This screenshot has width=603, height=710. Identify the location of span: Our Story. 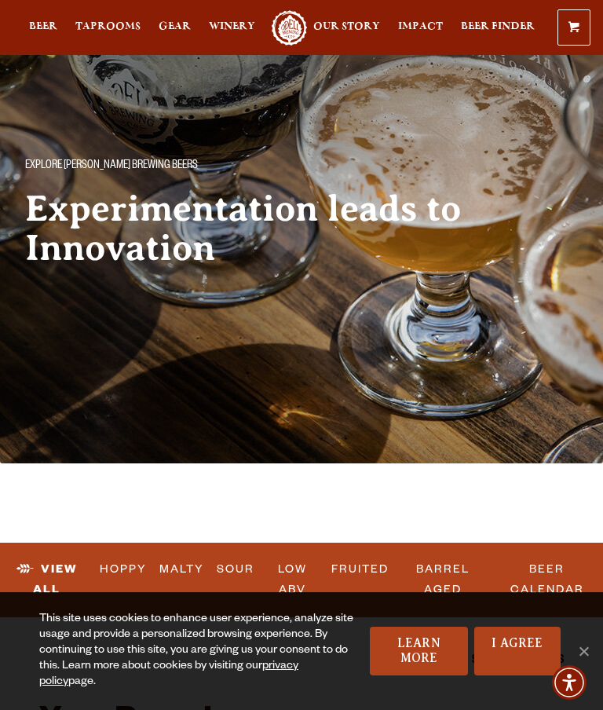
(347, 27).